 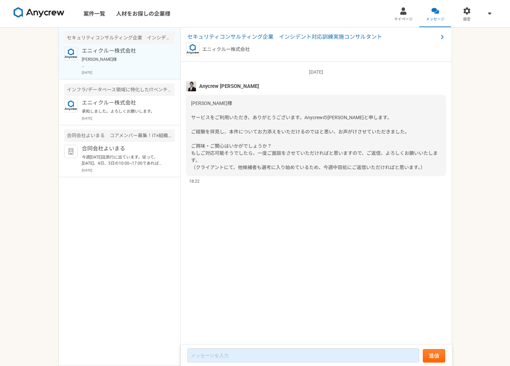 What do you see at coordinates (194, 181) in the screenshot?
I see `span: 18:22` at bounding box center [194, 181].